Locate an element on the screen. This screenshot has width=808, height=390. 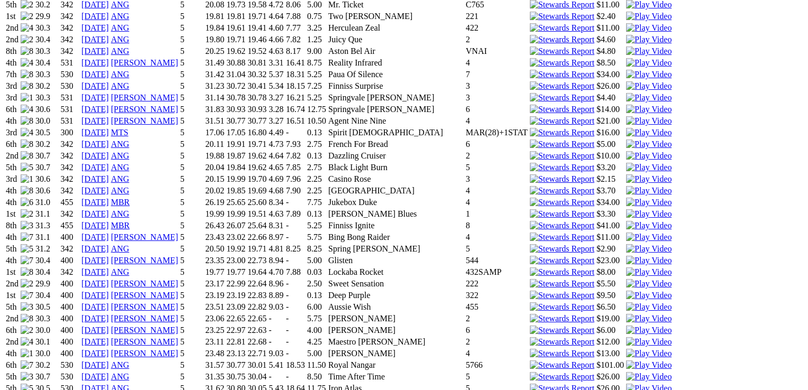
td: $2.40 is located at coordinates (611, 16).